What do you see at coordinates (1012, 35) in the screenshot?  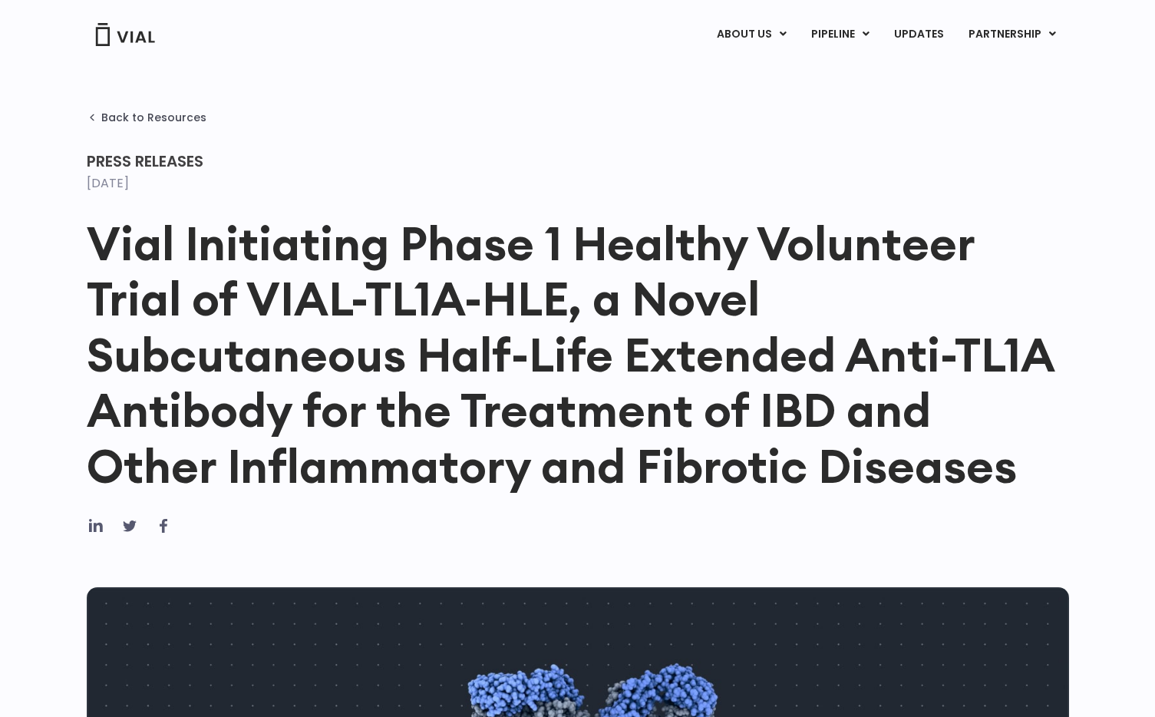 I see `a: PARTNERSHIPMenu Toggle` at bounding box center [1012, 35].